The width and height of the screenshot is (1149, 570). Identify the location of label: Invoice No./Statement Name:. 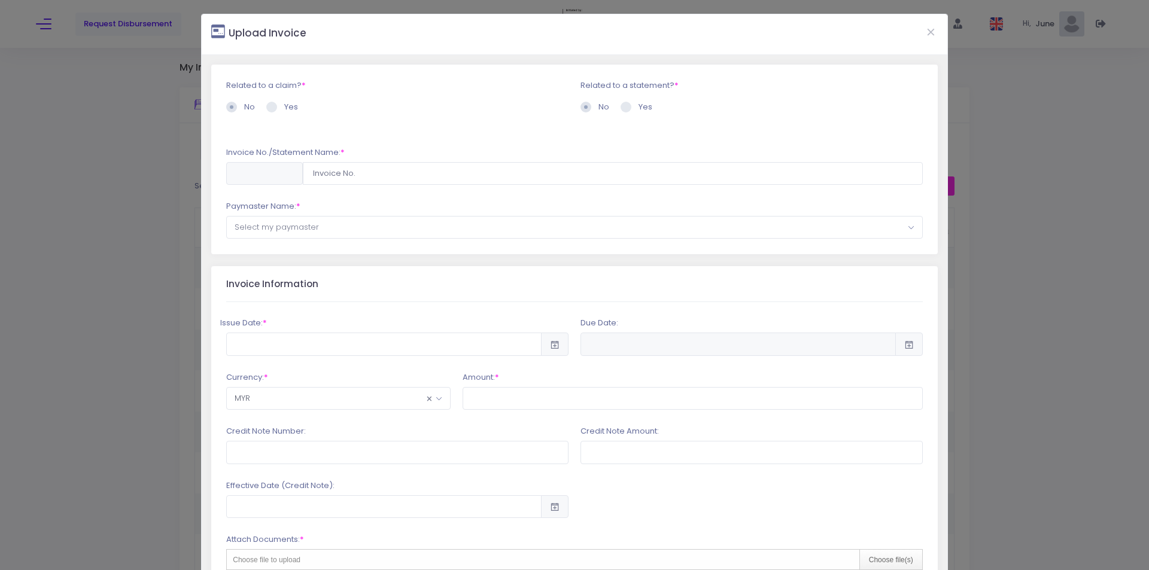
(285, 153).